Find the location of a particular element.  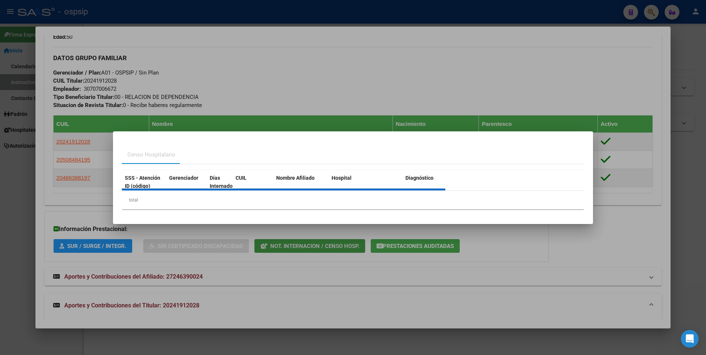

span: Hospital is located at coordinates (341, 178).